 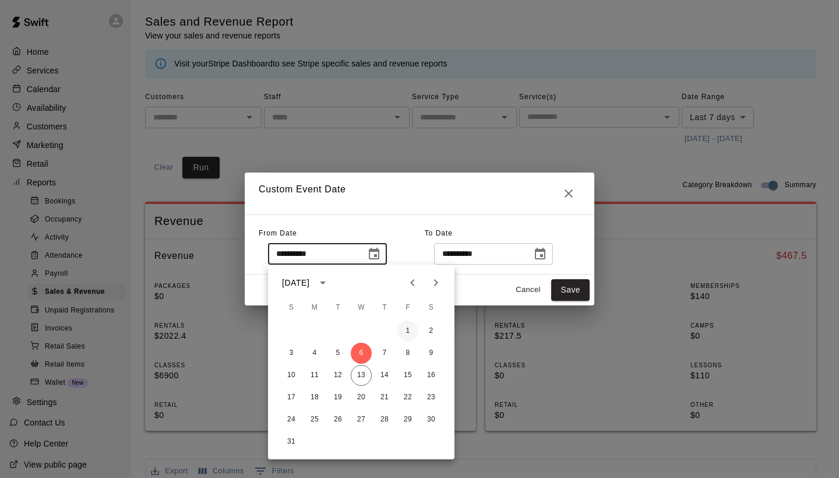 I want to click on button: 25, so click(x=315, y=420).